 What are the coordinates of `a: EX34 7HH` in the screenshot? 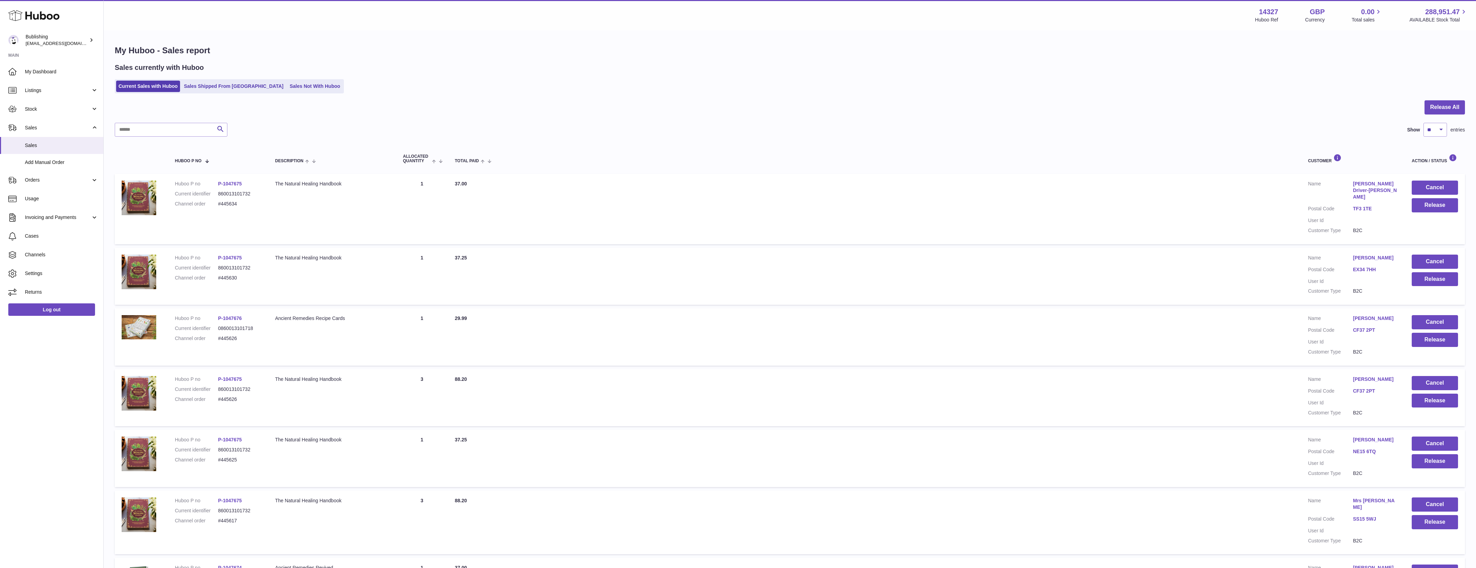 It's located at (1376, 269).